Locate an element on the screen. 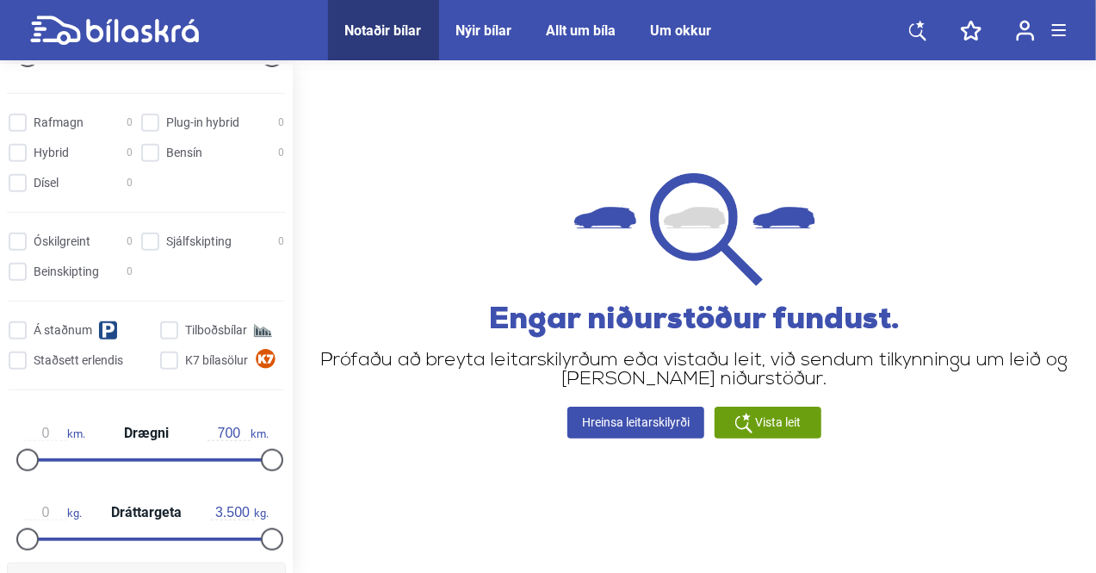 This screenshot has height=573, width=1096. a: Hreinsa leitarskilyrði is located at coordinates (635, 422).